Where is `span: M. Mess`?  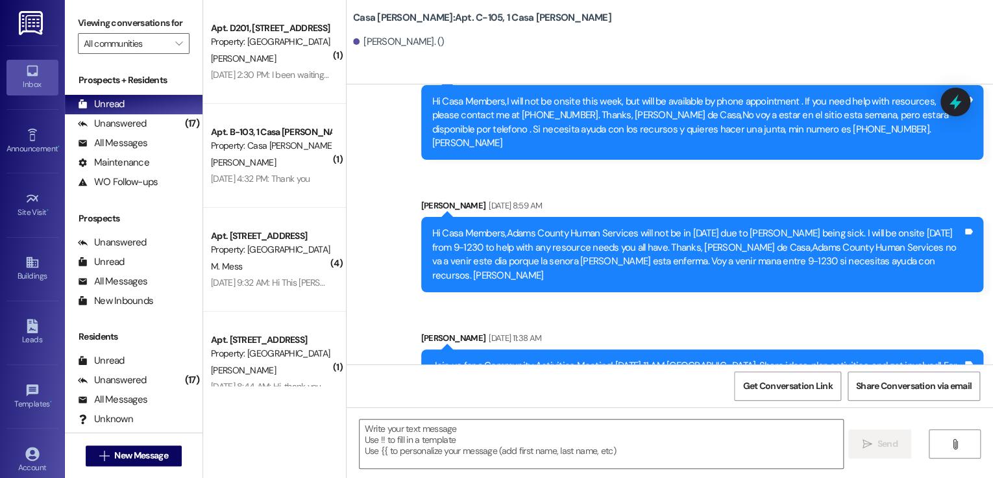 span: M. Mess is located at coordinates (226, 266).